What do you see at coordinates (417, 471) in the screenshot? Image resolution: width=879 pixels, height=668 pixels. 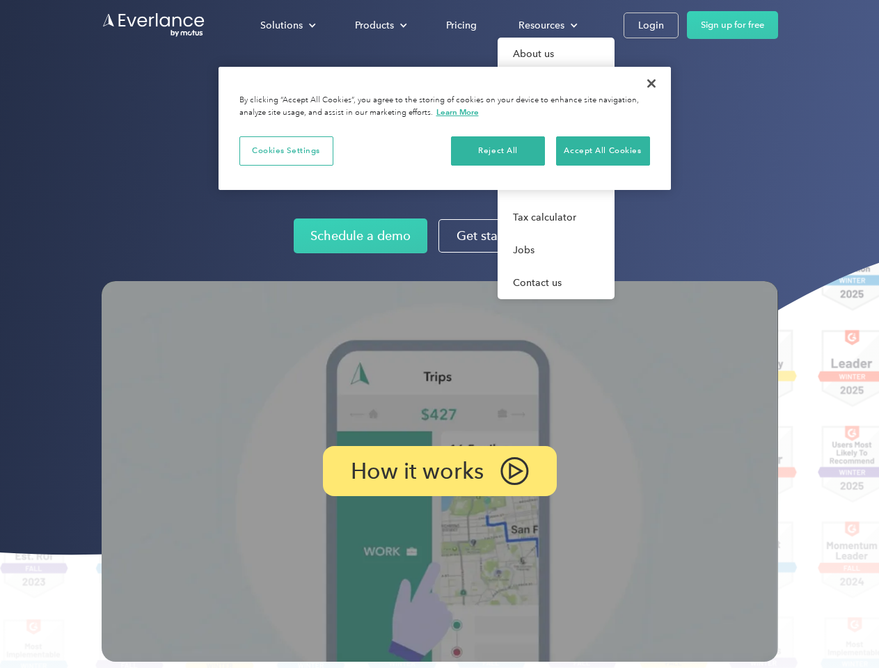 I see `p: How it works` at bounding box center [417, 471].